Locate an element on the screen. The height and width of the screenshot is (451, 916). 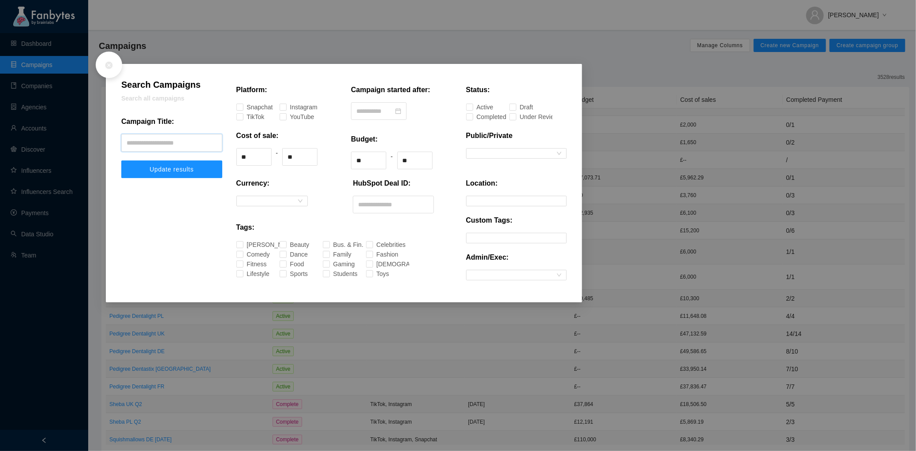
span: close-circle is located at coordinates (109, 65).